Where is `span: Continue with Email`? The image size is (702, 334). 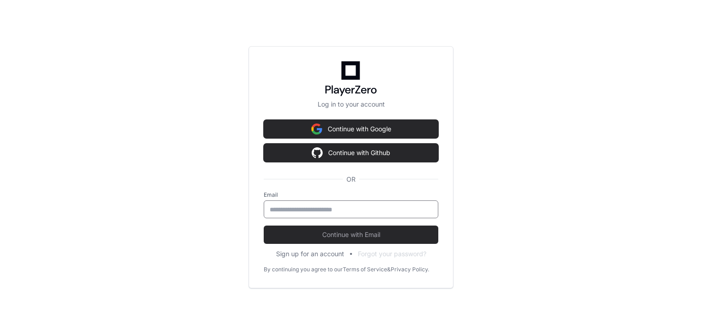
span: Continue with Email is located at coordinates (351, 234).